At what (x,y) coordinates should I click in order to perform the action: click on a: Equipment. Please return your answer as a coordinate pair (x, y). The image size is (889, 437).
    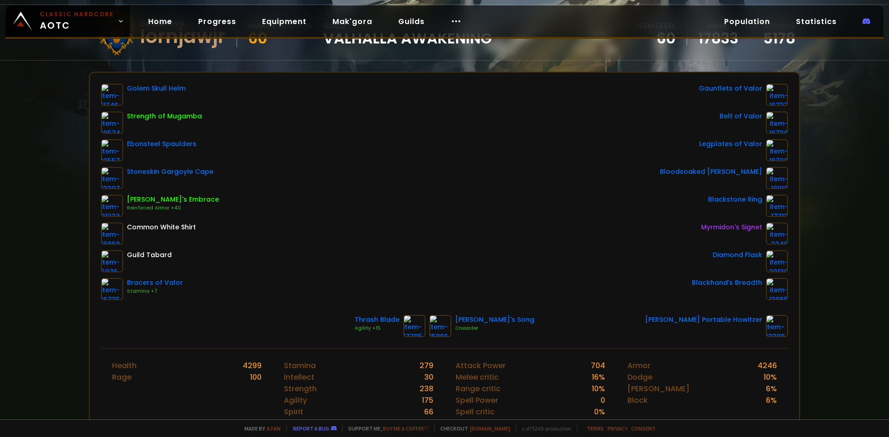
    Looking at the image, I should click on (284, 21).